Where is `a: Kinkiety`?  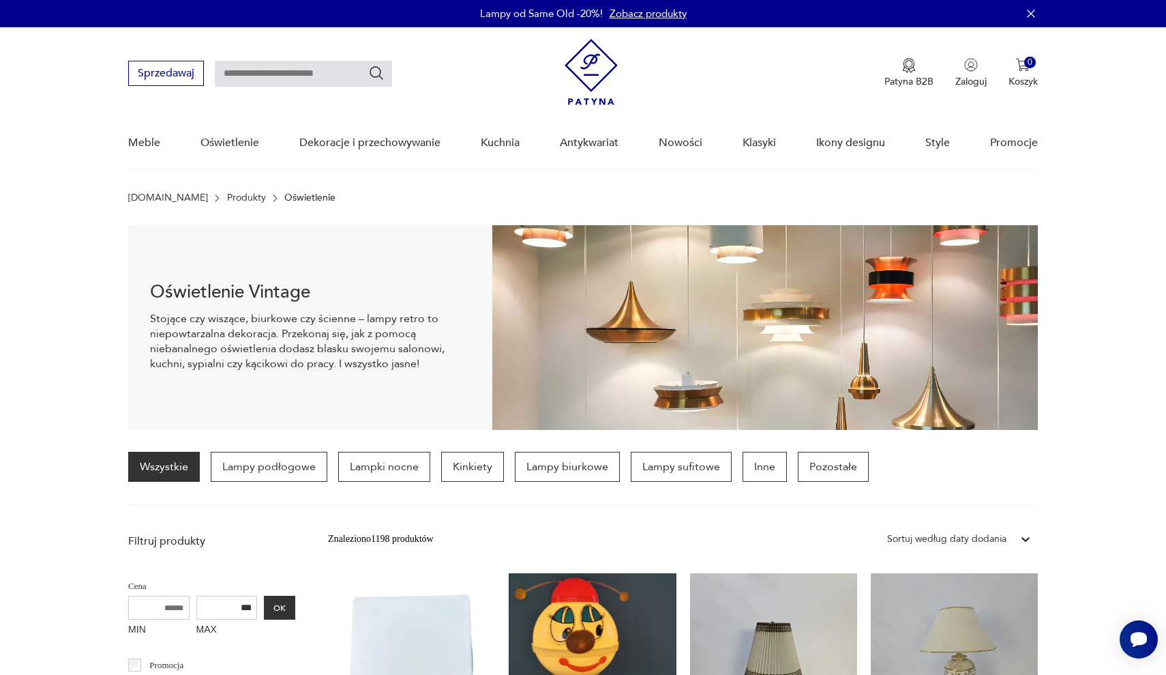 a: Kinkiety is located at coordinates (473, 467).